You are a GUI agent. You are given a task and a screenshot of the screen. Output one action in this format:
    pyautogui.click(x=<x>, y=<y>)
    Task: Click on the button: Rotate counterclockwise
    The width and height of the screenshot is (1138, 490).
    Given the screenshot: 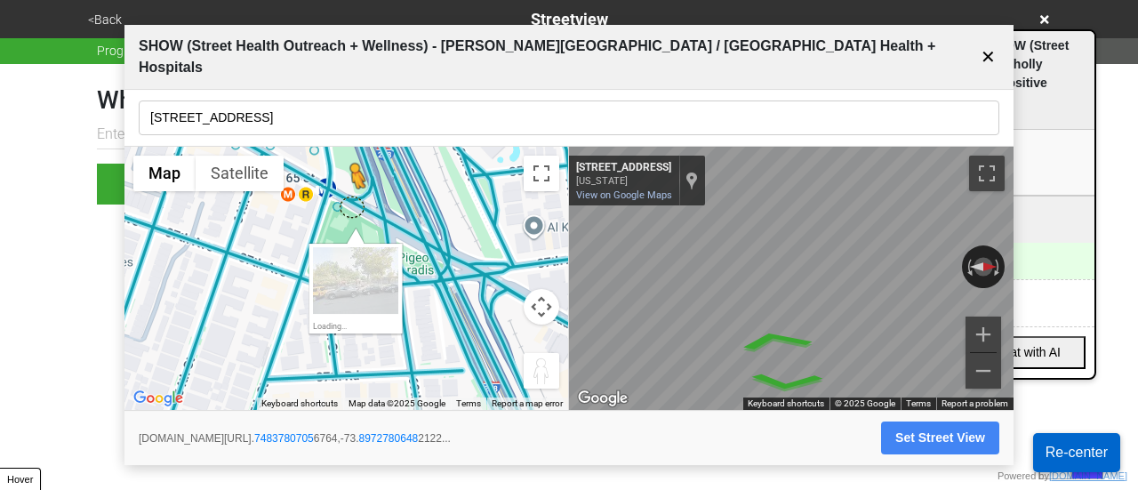 What is the action you would take?
    pyautogui.click(x=968, y=267)
    